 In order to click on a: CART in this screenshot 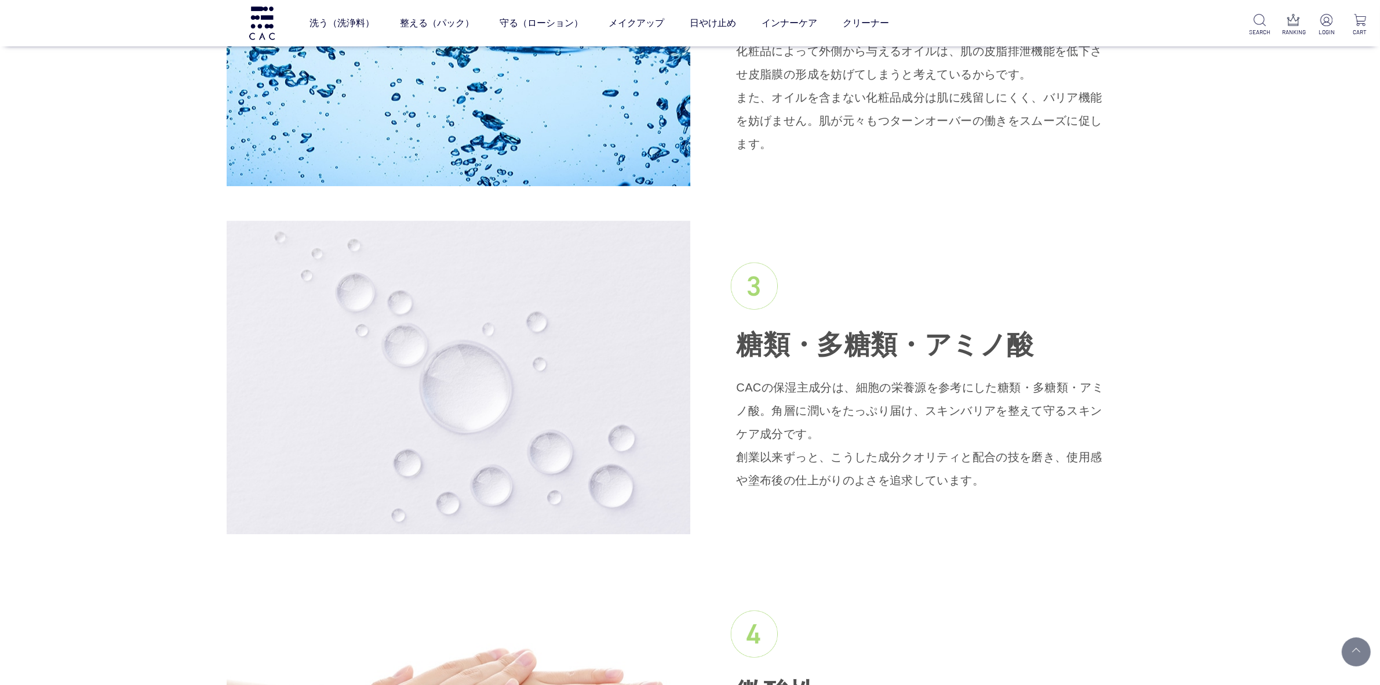, I will do `click(1360, 25)`.